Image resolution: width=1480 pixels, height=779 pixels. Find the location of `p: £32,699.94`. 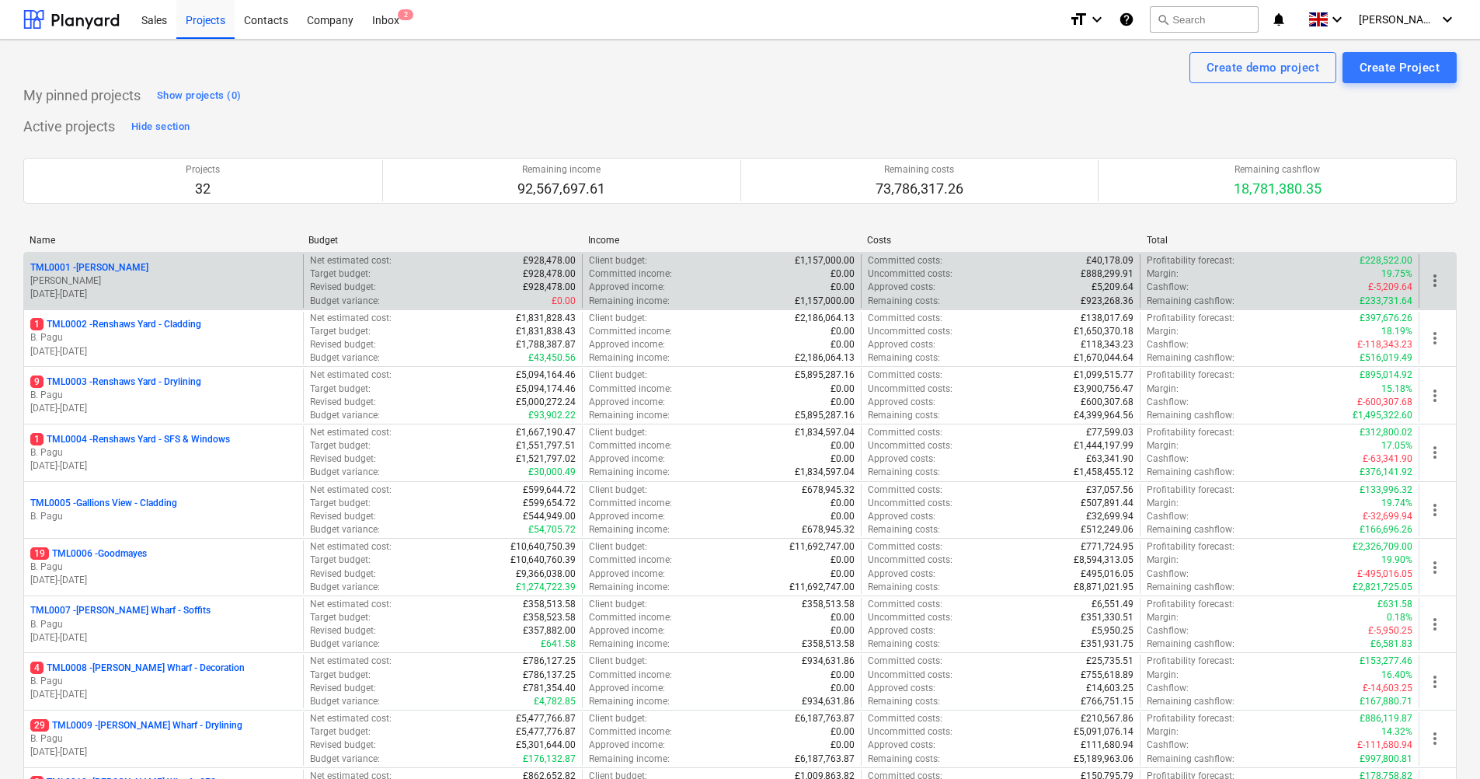

p: £32,699.94 is located at coordinates (1110, 516).